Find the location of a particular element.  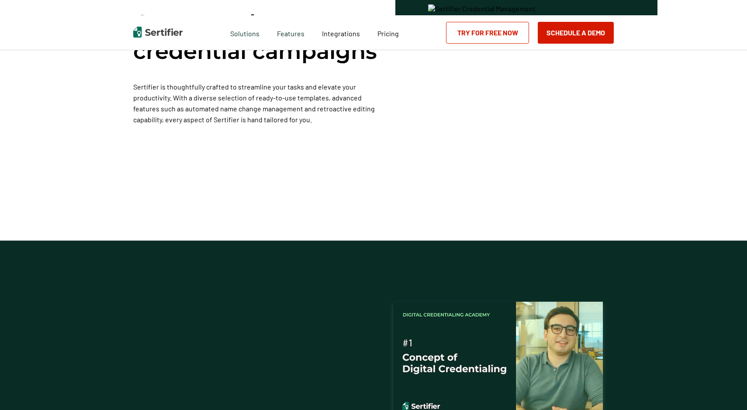

a: Try for Free Now is located at coordinates (488, 33).